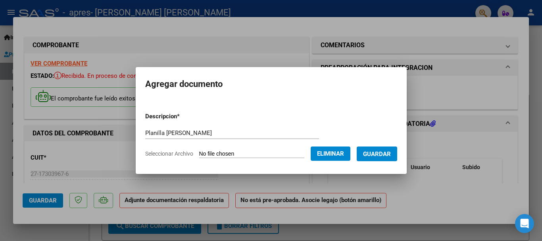 This screenshot has width=542, height=241. What do you see at coordinates (377, 154) in the screenshot?
I see `span: Guardar` at bounding box center [377, 154].